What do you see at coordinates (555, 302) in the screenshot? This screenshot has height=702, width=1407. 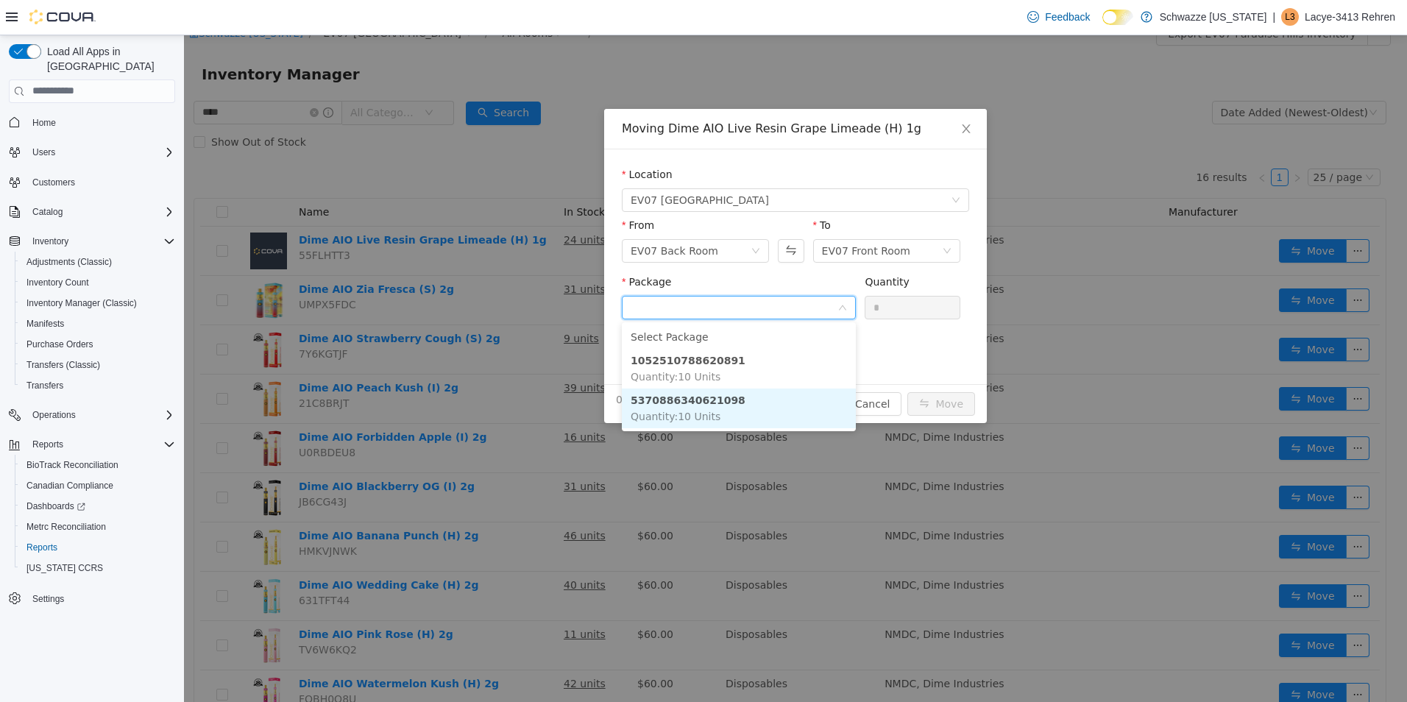 I see `li: Select Package` at bounding box center [555, 302].